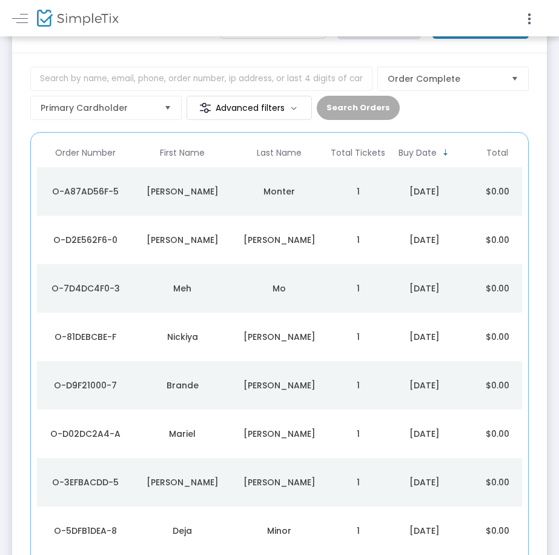  I want to click on div: O-81DEBCBE-F, so click(85, 337).